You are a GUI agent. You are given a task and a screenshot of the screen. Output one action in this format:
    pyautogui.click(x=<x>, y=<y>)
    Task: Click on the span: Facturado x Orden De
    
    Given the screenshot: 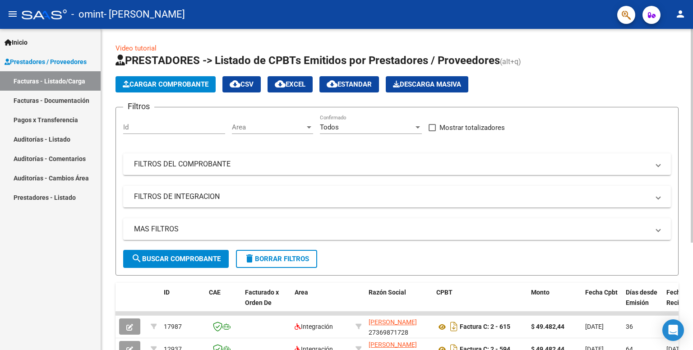 What is the action you would take?
    pyautogui.click(x=262, y=297)
    